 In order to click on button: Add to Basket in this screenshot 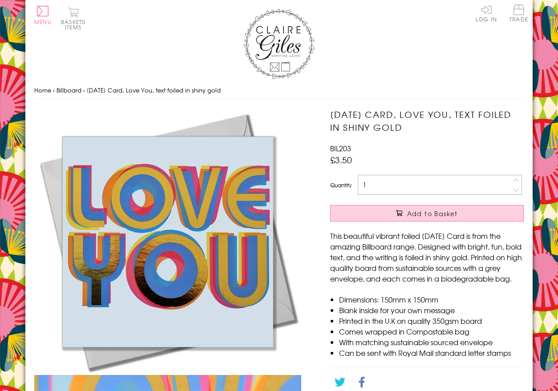, I will do `click(427, 213)`.